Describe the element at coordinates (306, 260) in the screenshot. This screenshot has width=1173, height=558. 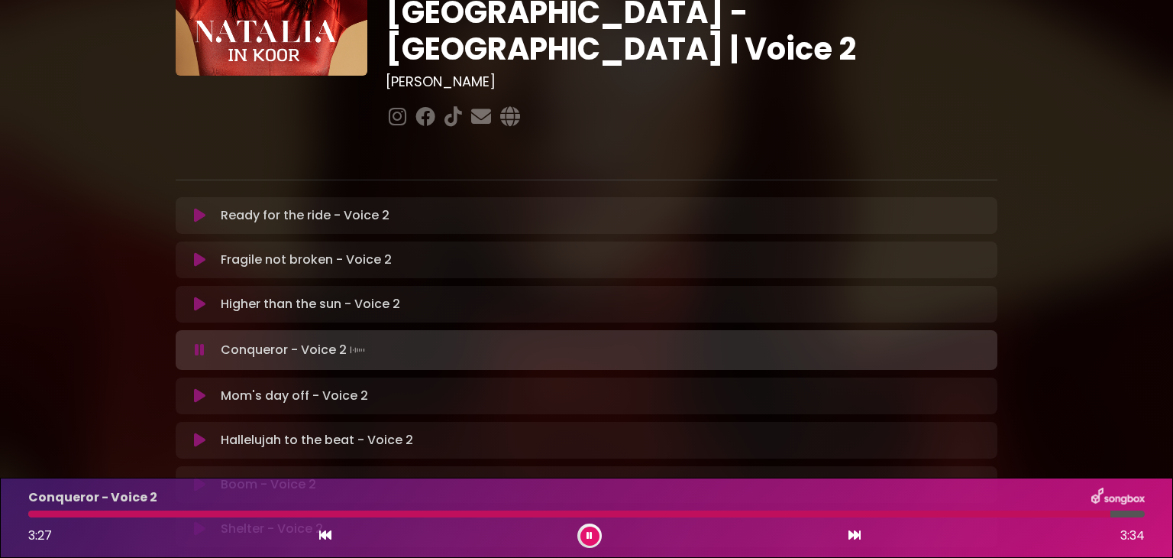
I see `p: Fragile not broken - Voice 2` at that location.